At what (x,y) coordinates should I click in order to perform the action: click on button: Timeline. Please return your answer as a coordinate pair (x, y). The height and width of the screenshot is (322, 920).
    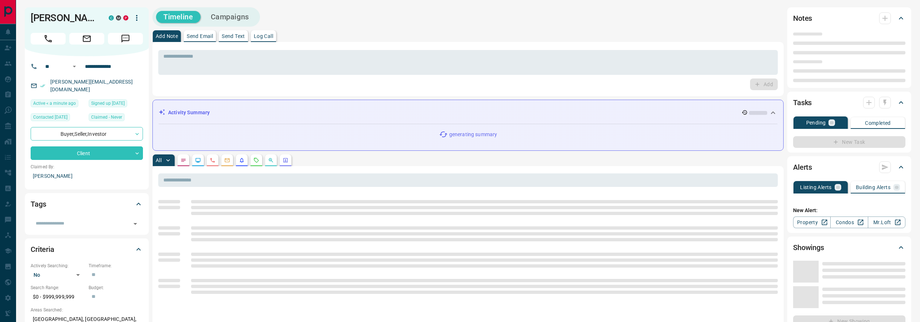
    Looking at the image, I should click on (178, 17).